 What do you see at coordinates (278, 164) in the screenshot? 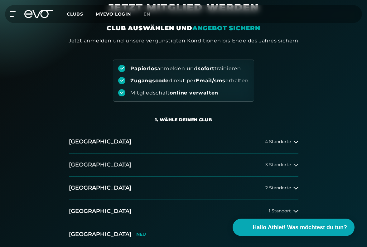
I see `span: 3 Standorte` at bounding box center [278, 164].